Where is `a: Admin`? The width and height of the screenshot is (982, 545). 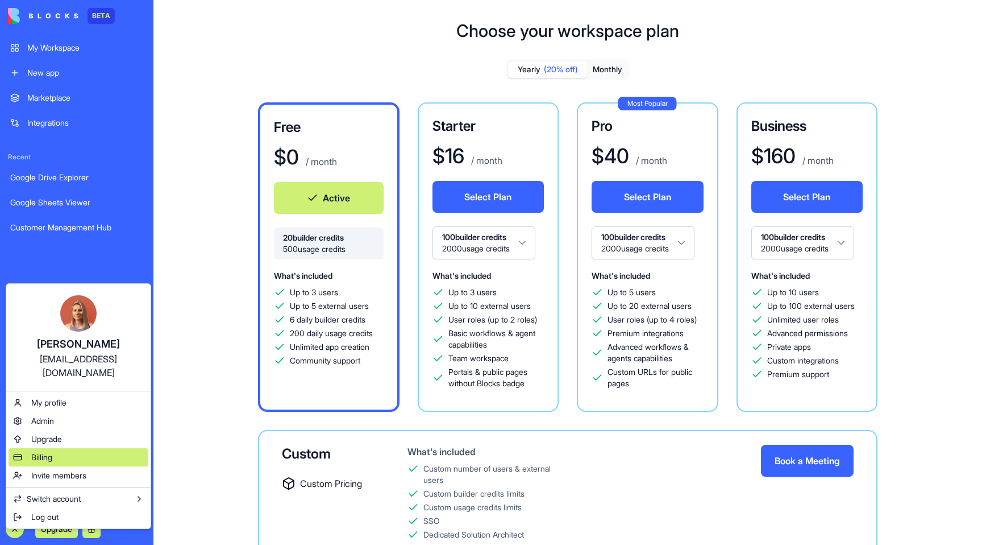
a: Admin is located at coordinates (78, 421).